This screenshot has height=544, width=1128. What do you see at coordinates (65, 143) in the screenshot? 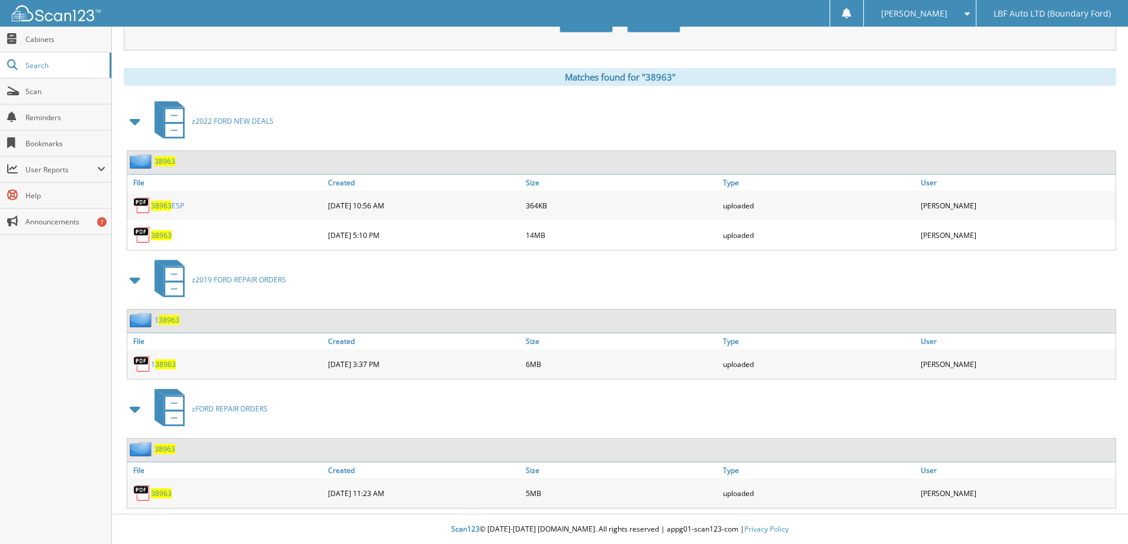
I see `span: Bookmarks` at bounding box center [65, 143].